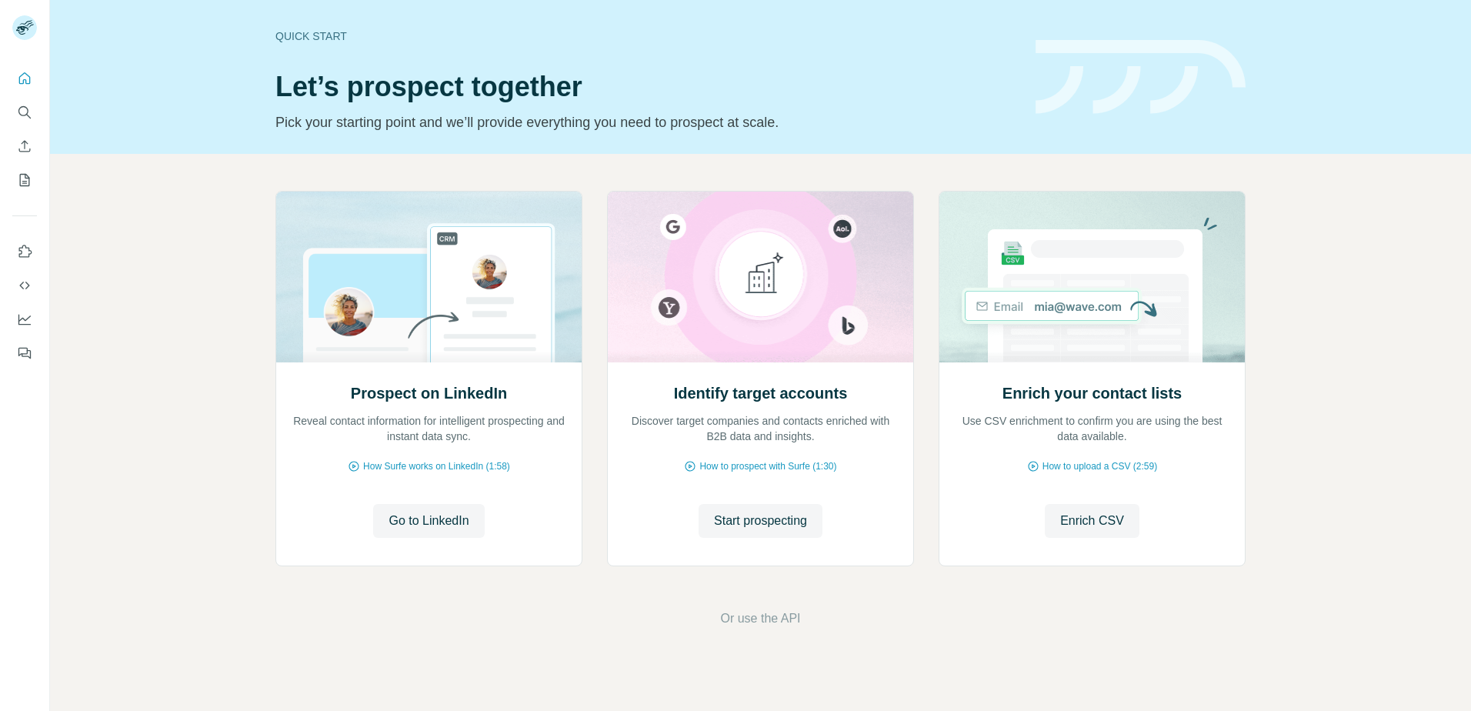 The height and width of the screenshot is (711, 1471). What do you see at coordinates (760, 429) in the screenshot?
I see `p: Discover target companies and contacts enriched with B2B data and insights.` at bounding box center [760, 429].